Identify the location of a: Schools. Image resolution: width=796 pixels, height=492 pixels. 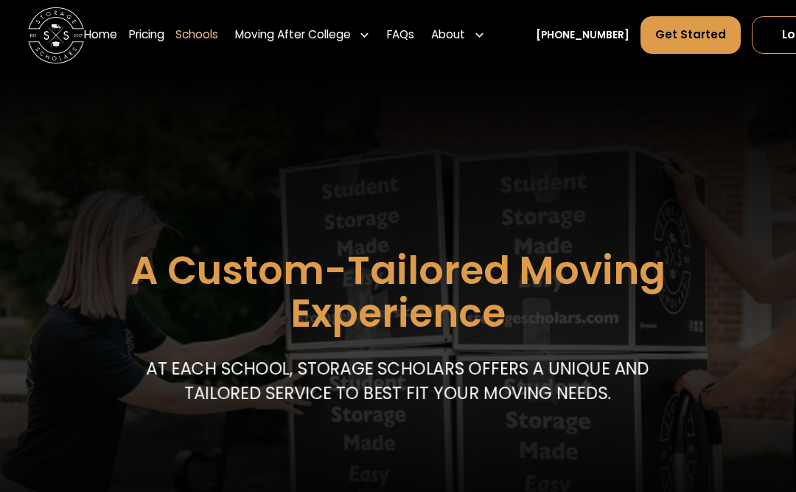
(197, 35).